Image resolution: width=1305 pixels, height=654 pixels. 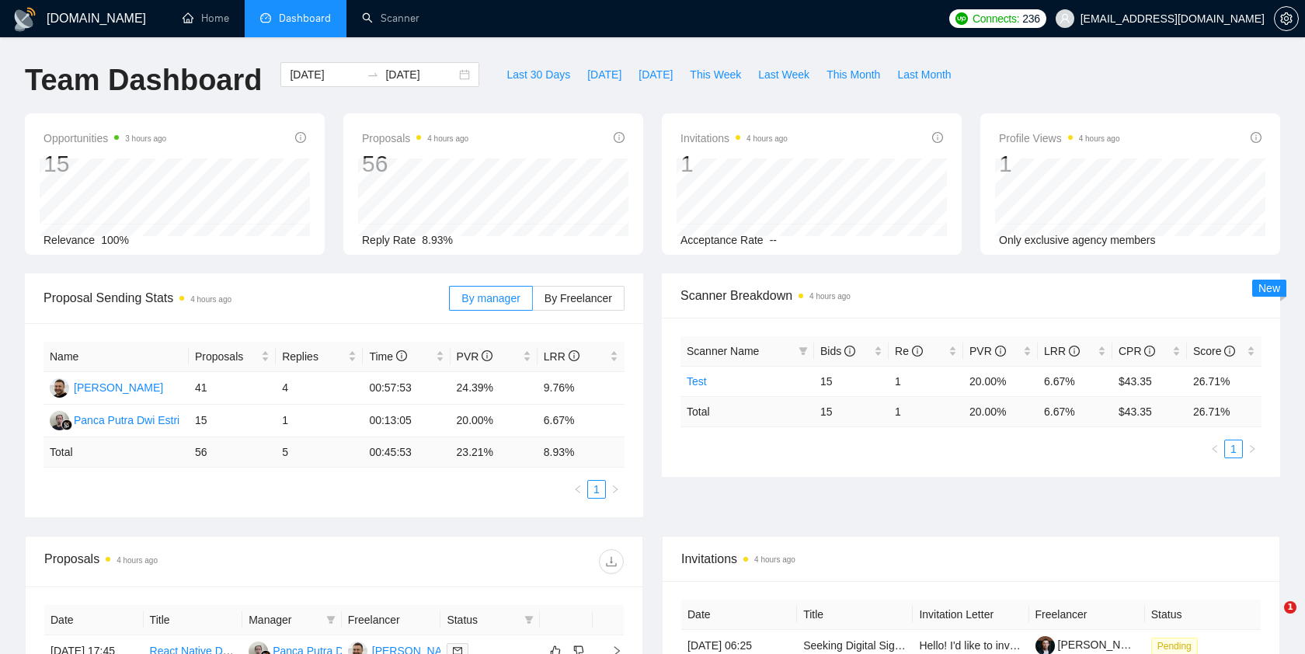 I want to click on td: 00:45:53, so click(x=406, y=452).